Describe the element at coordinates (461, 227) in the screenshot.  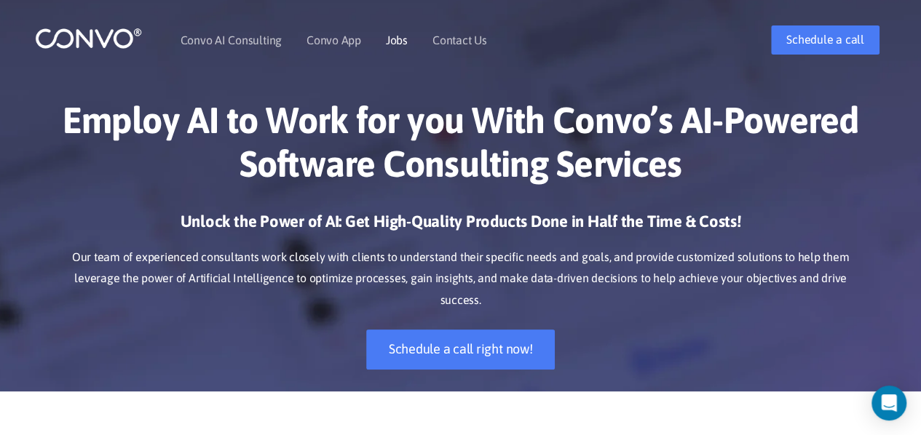
I see `h3: Unlock the Power of AI: Get High-Quality Products Done in Half the Time & Costs!` at that location.